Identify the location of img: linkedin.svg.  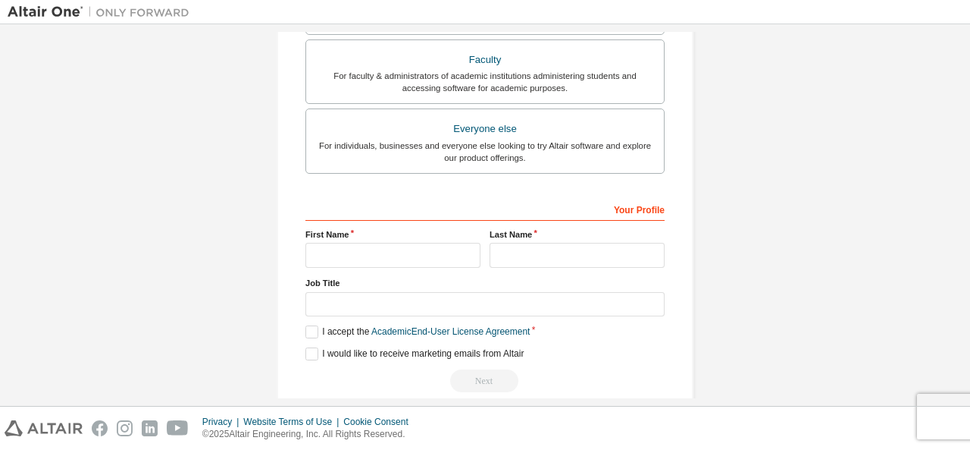
(149, 428).